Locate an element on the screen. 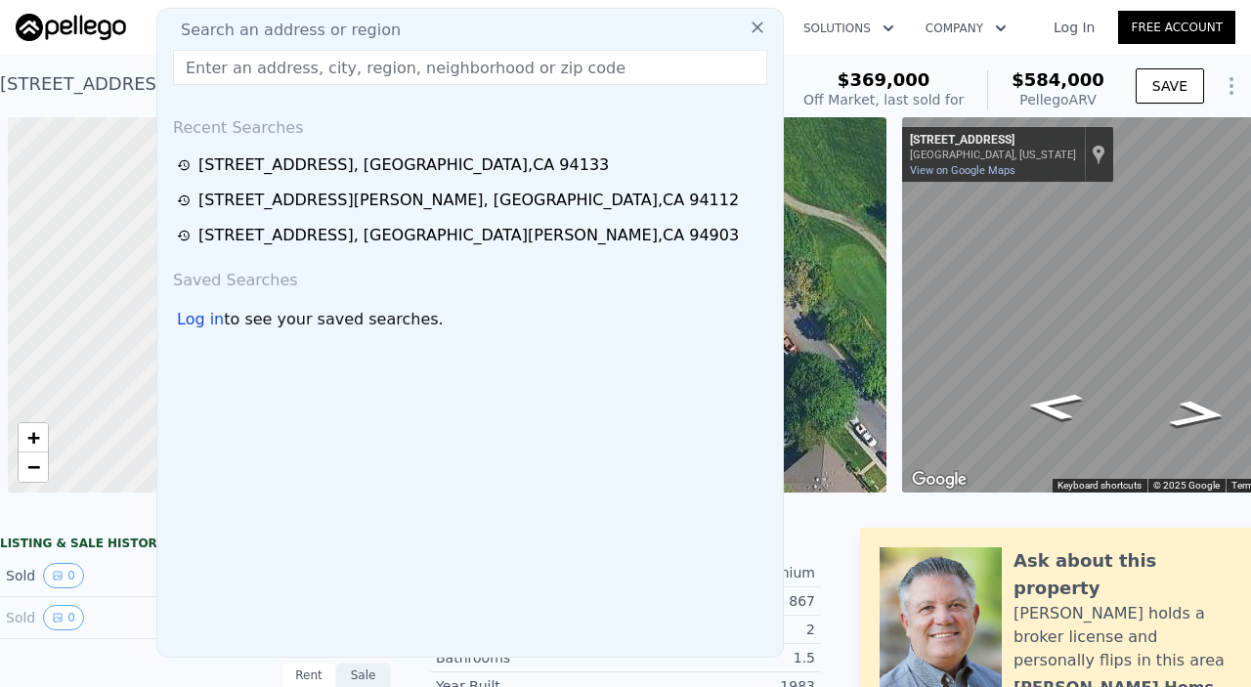  div: Recent Searches is located at coordinates (470, 124).